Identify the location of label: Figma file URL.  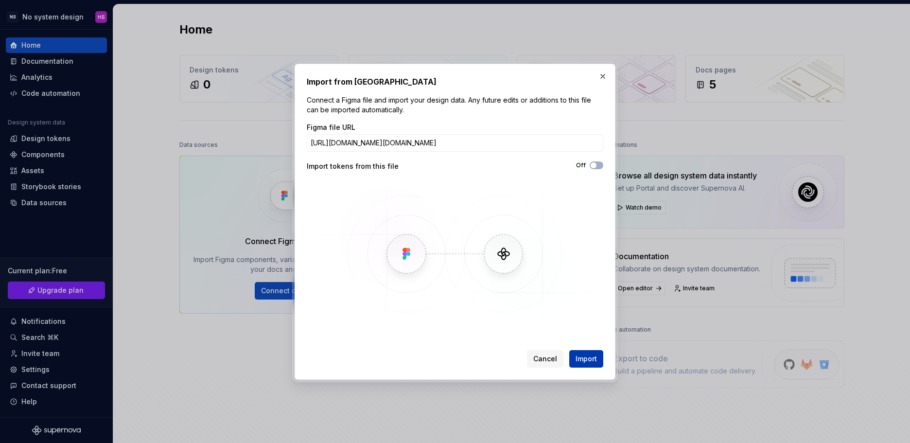
(331, 127).